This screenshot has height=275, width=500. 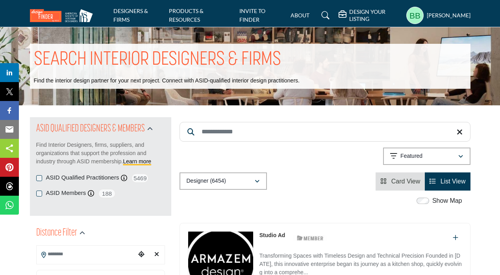 What do you see at coordinates (83, 177) in the screenshot?
I see `label: ASID Qualified Practitioners` at bounding box center [83, 177].